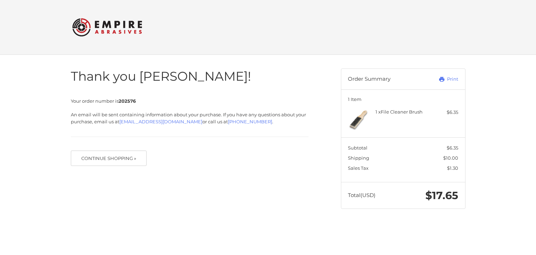 Image resolution: width=536 pixels, height=255 pixels. Describe the element at coordinates (103, 101) in the screenshot. I see `span: Your order number is` at that location.